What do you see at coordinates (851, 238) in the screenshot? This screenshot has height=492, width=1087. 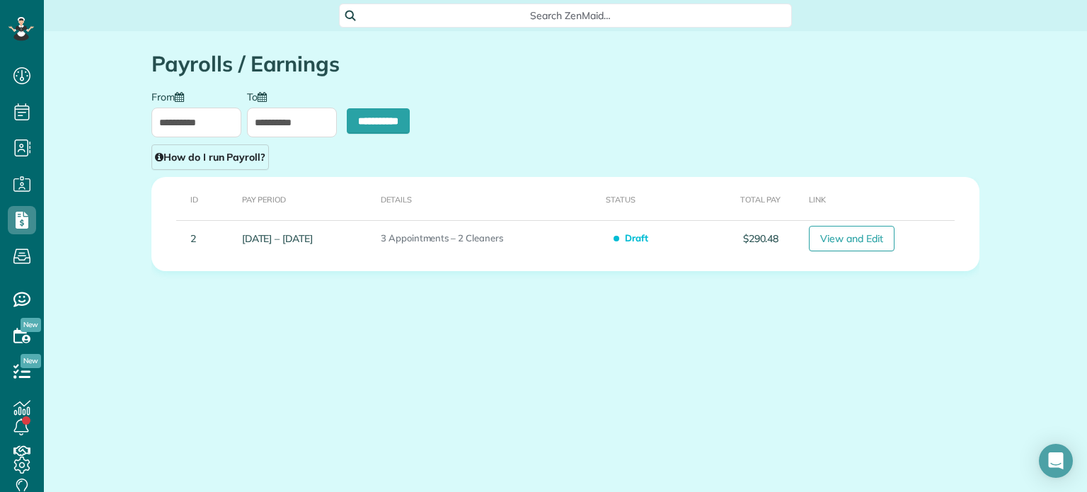 I see `a: View and Edit` at bounding box center [851, 238].